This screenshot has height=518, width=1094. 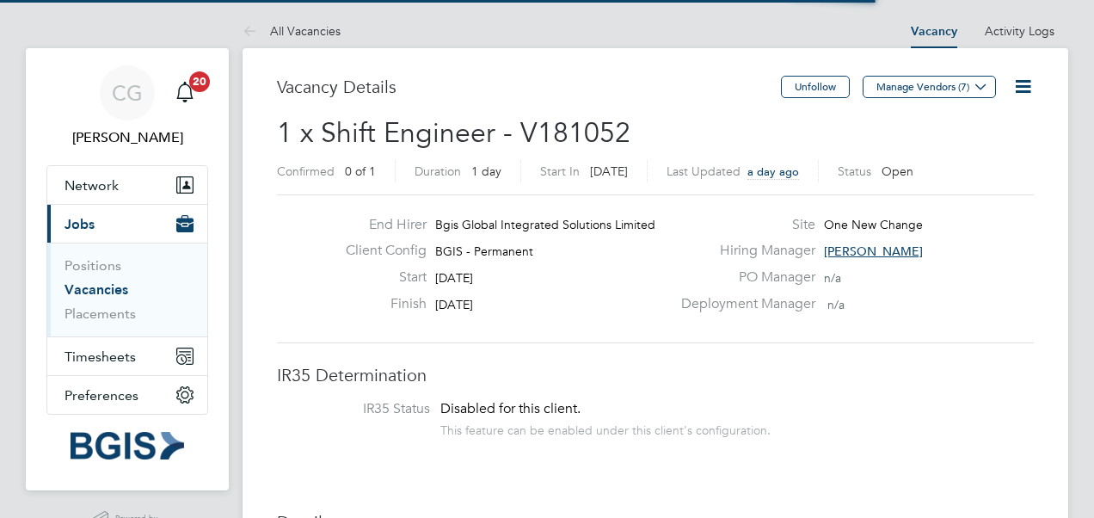 What do you see at coordinates (529, 87) in the screenshot?
I see `h3: Vacancy Details` at bounding box center [529, 87].